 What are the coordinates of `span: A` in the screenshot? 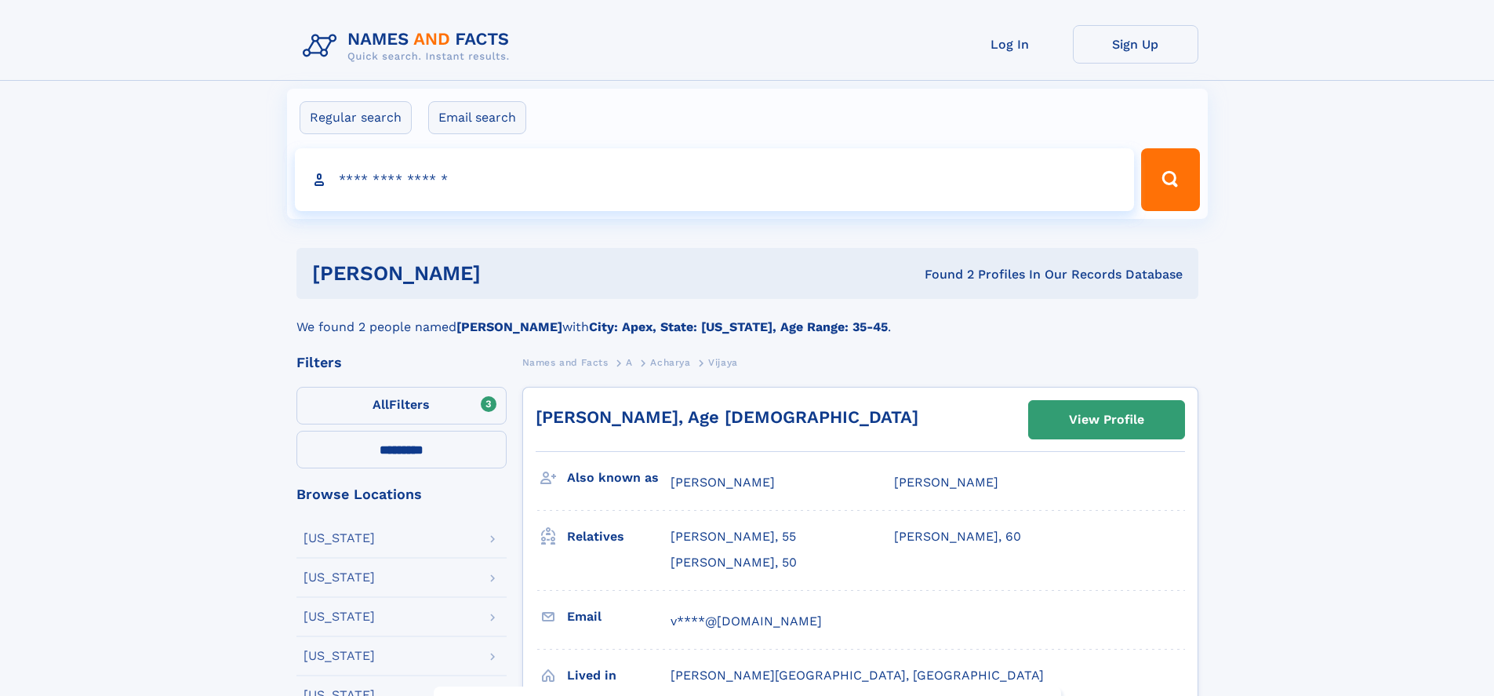 It's located at (629, 362).